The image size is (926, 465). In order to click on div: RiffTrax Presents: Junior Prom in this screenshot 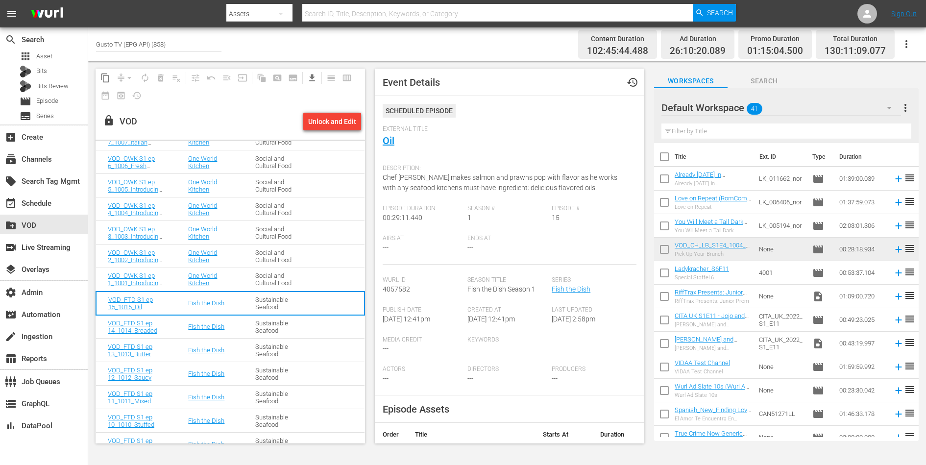, I will do `click(713, 301)`.